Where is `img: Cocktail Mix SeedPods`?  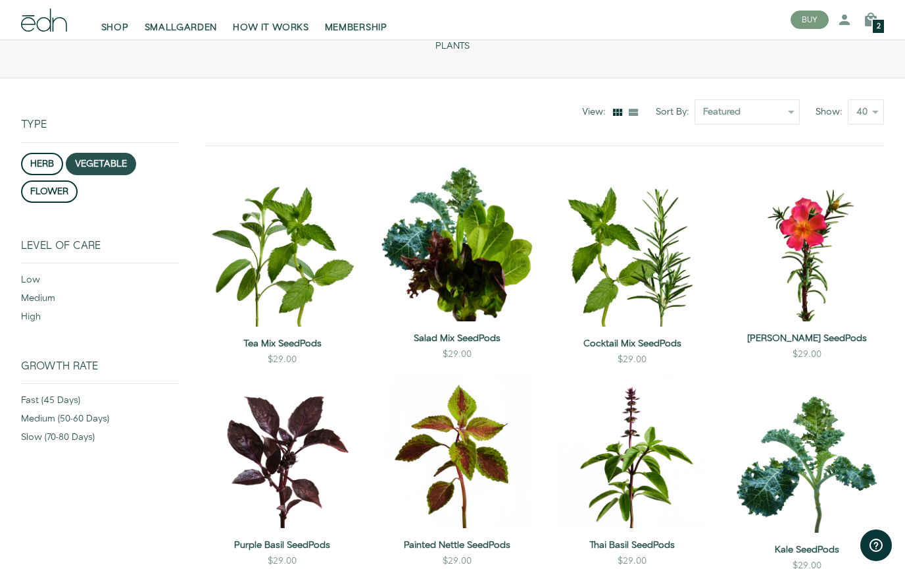 img: Cocktail Mix SeedPods is located at coordinates (632, 246).